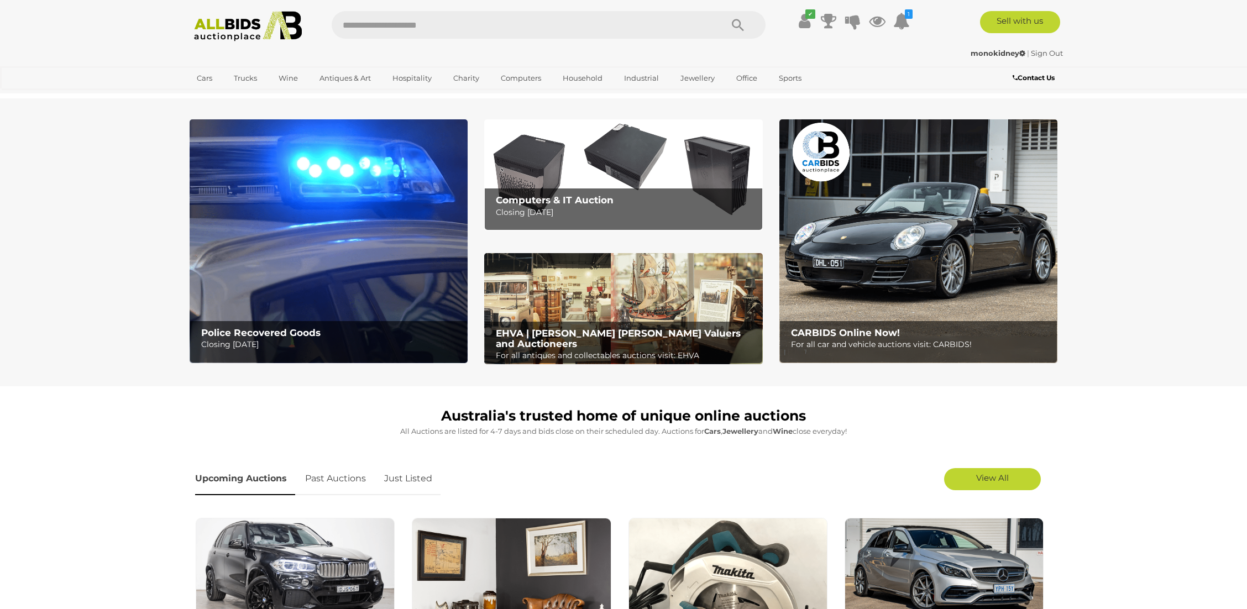 Image resolution: width=1247 pixels, height=609 pixels. Describe the element at coordinates (583, 78) in the screenshot. I see `a: Household` at that location.